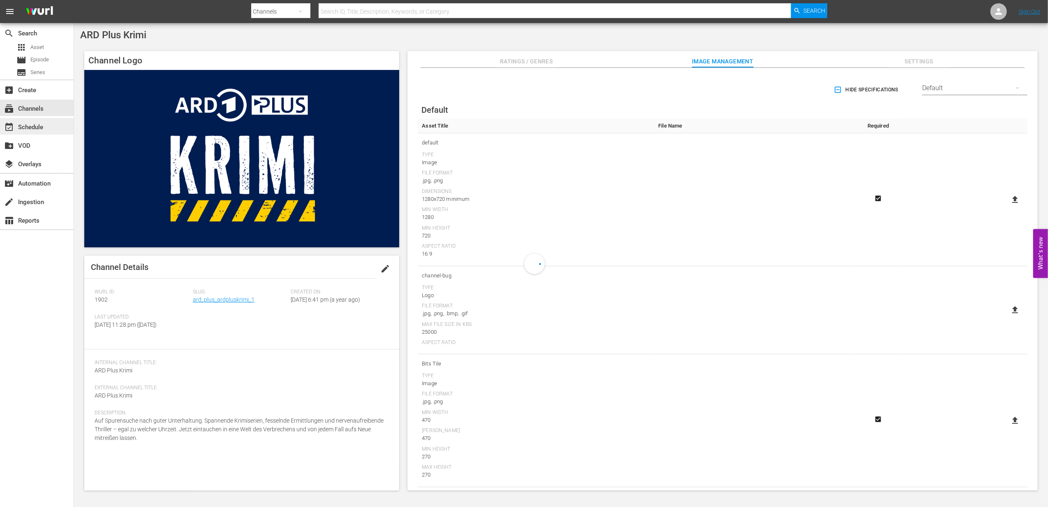  I want to click on span: Auf Spurensuche nach guter Unterhaltung. Spannende Krimiserien, fesselnde Ermittlungen und nerven..., so click(239, 429).